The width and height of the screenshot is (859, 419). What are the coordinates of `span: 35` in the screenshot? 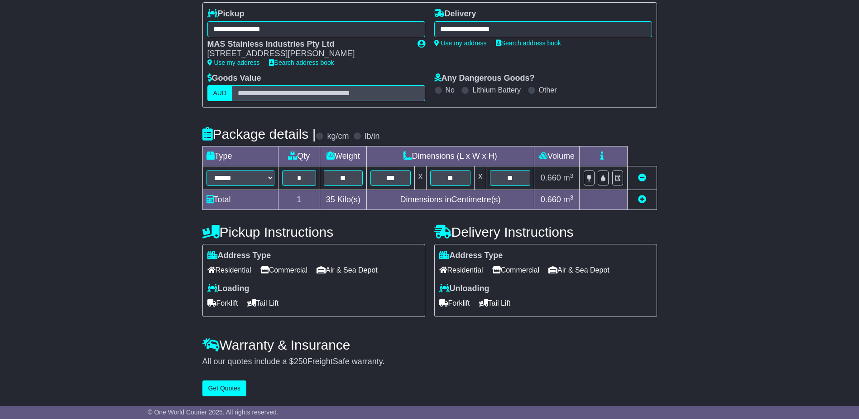 It's located at (331, 199).